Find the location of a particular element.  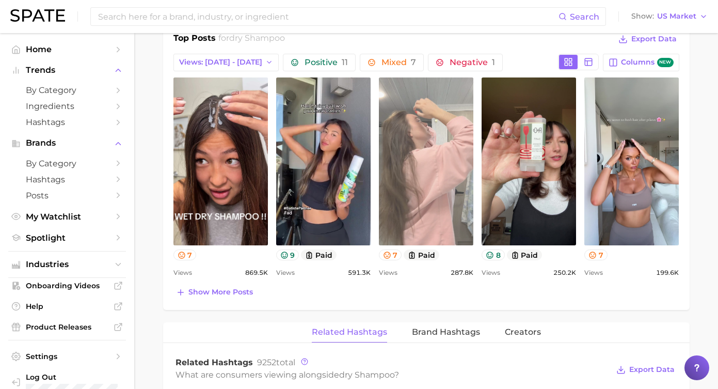

span: Positive is located at coordinates (326, 62).